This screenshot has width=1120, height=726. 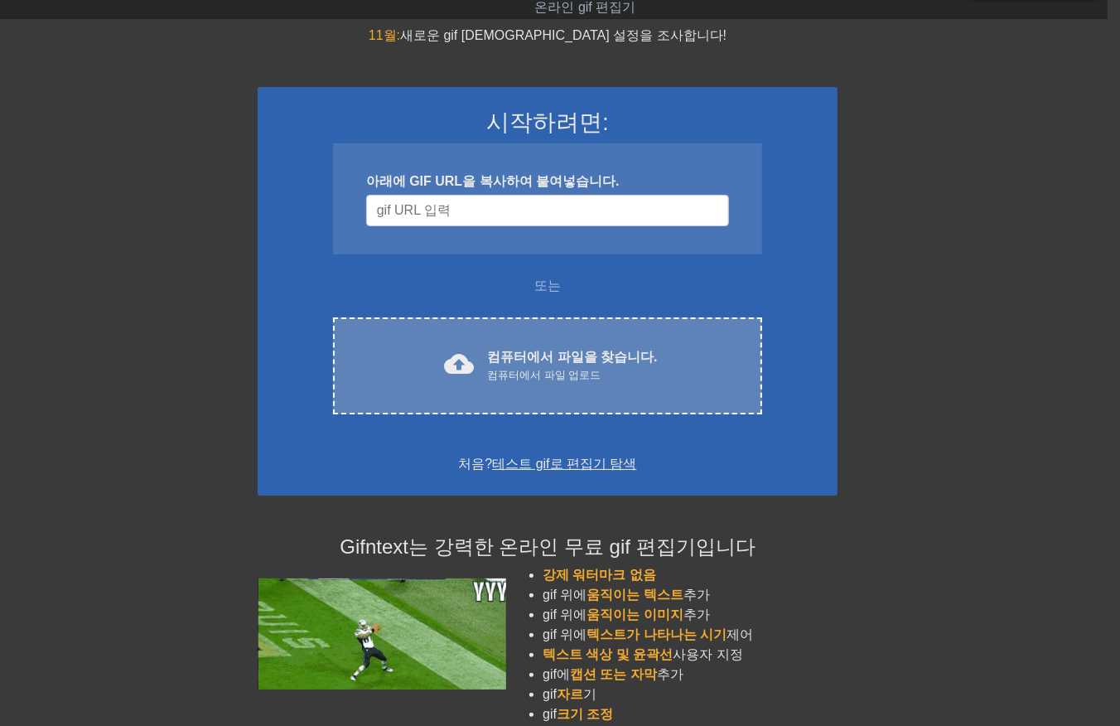 What do you see at coordinates (548, 464) in the screenshot?
I see `div: 처음?` at bounding box center [548, 464].